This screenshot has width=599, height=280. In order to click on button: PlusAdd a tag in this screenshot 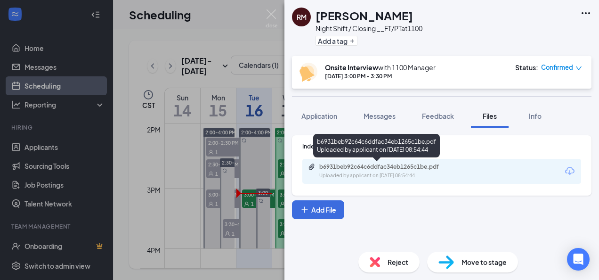, I will do `click(336, 40)`.